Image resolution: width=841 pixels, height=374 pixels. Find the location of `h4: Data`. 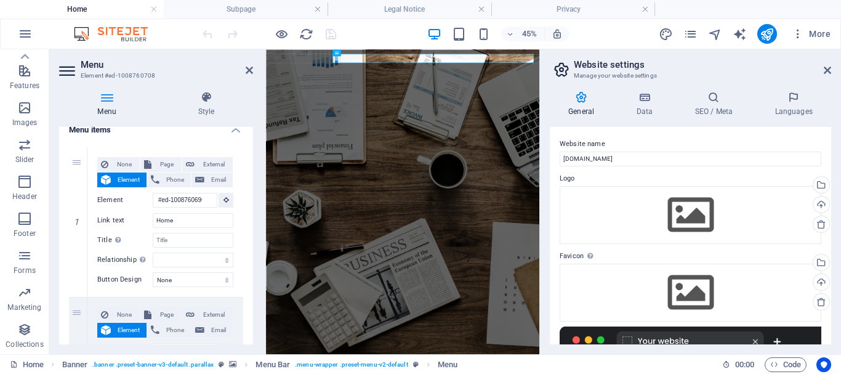

h4: Data is located at coordinates (647, 104).